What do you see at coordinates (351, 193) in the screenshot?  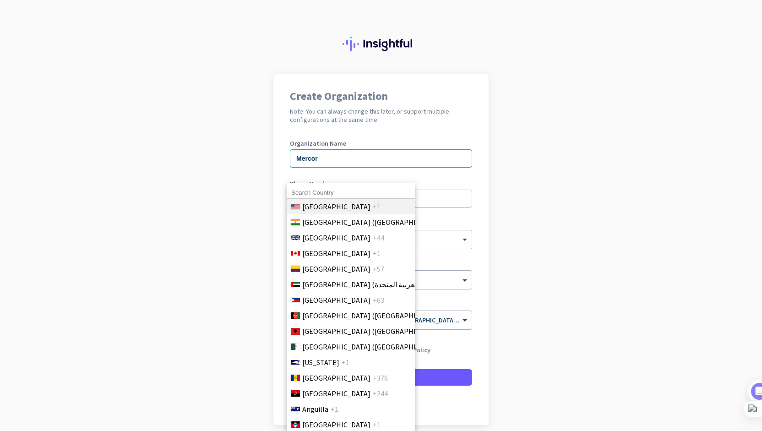 I see `input: Search Country` at bounding box center [351, 193].